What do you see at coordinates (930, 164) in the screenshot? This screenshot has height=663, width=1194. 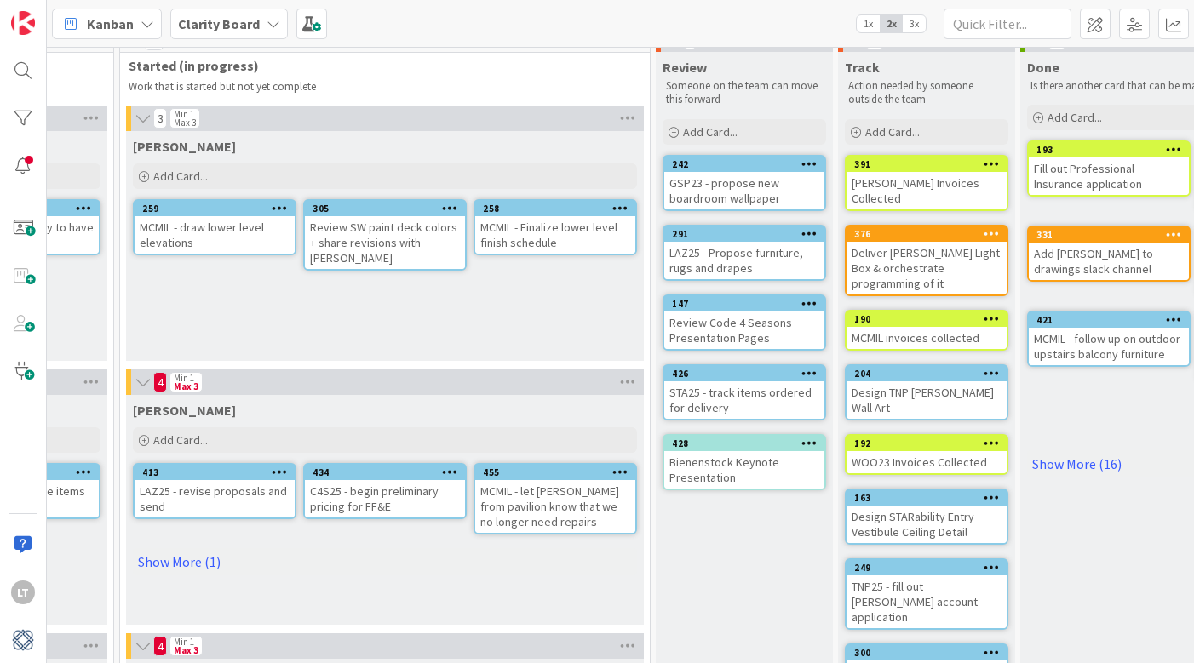 I see `div: 391` at bounding box center [930, 164].